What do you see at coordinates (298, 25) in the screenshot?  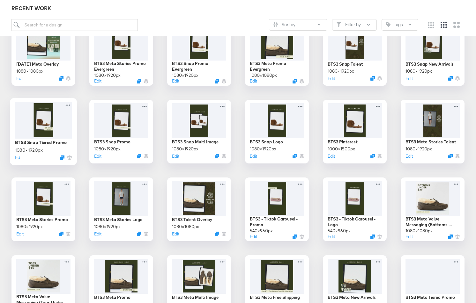 I see `button: SlidersSort by` at bounding box center [298, 25].